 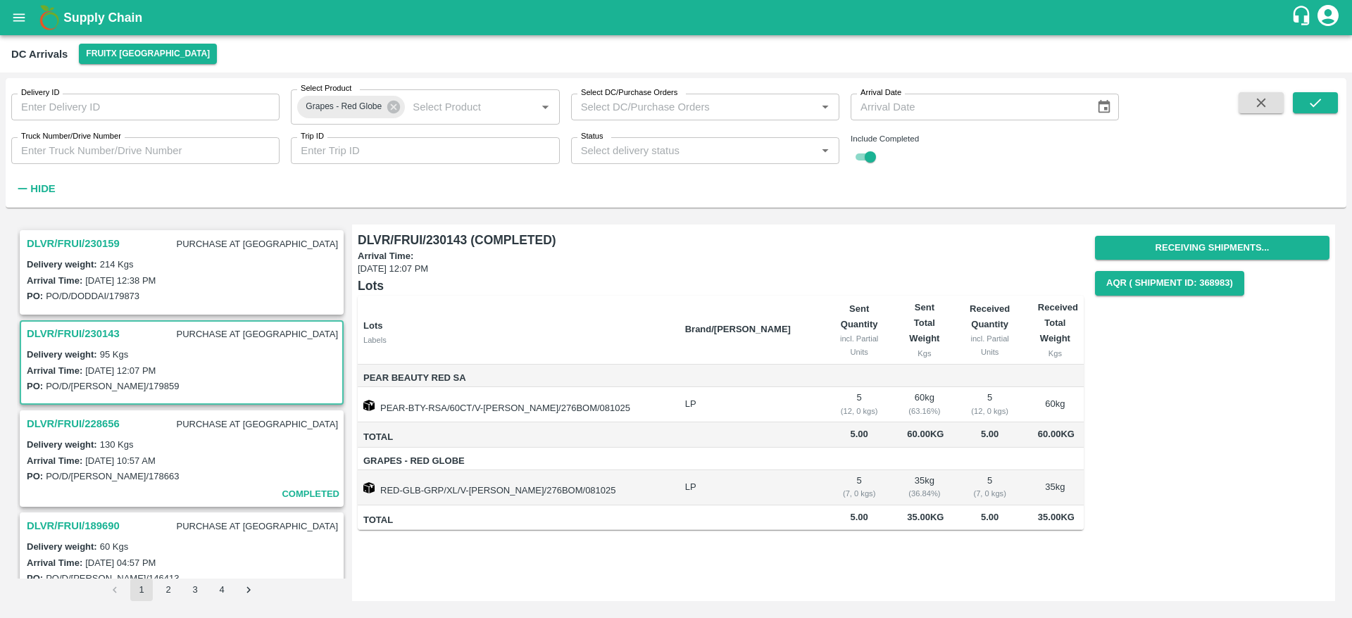 I want to click on label: 214 Kgs, so click(x=117, y=264).